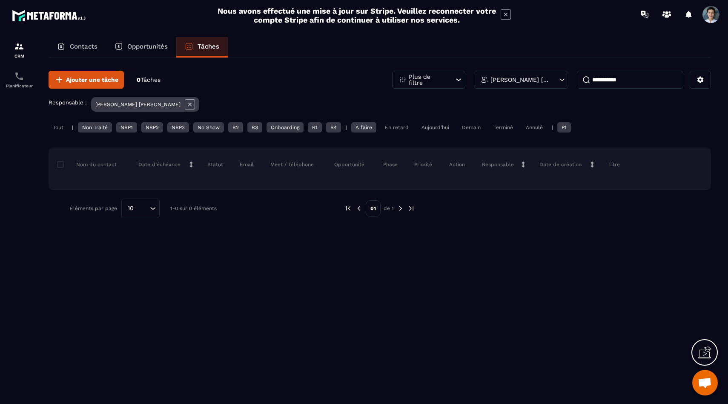 This screenshot has height=404, width=728. What do you see at coordinates (159, 164) in the screenshot?
I see `p: Date d’échéance` at bounding box center [159, 164].